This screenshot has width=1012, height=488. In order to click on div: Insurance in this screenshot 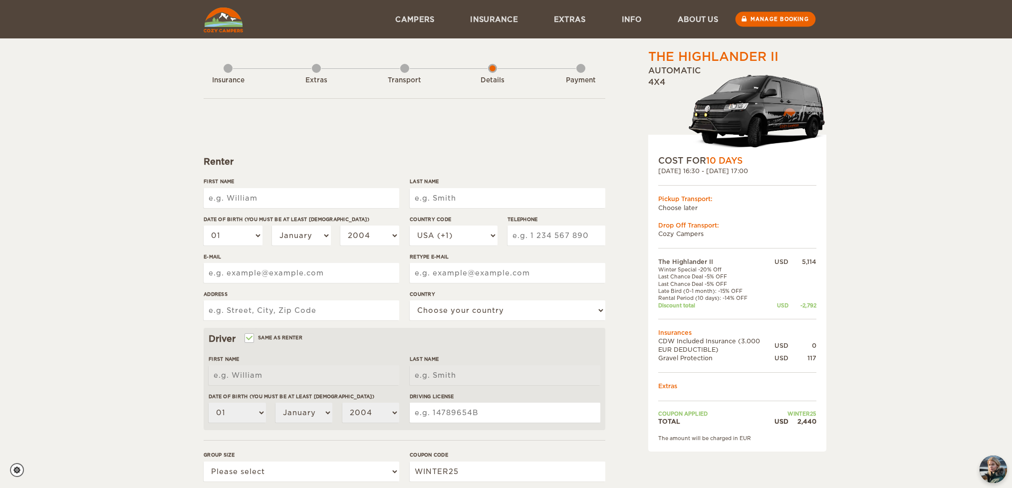, I will do `click(228, 80)`.